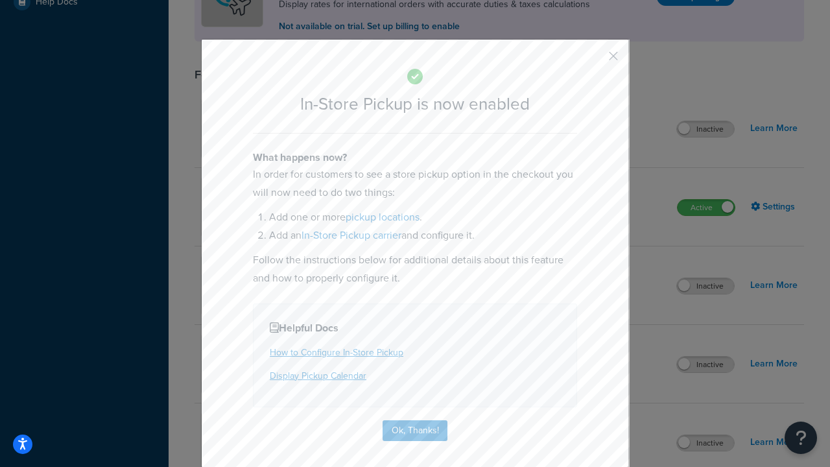  Describe the element at coordinates (415, 430) in the screenshot. I see `button: Ok, Thanks!` at that location.